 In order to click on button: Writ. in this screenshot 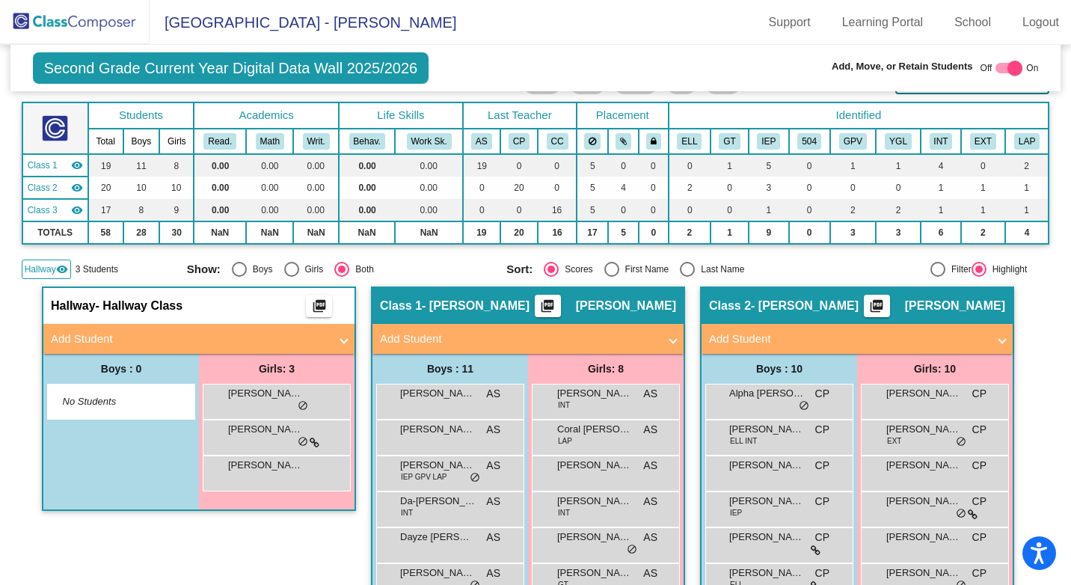, I will do `click(316, 141)`.